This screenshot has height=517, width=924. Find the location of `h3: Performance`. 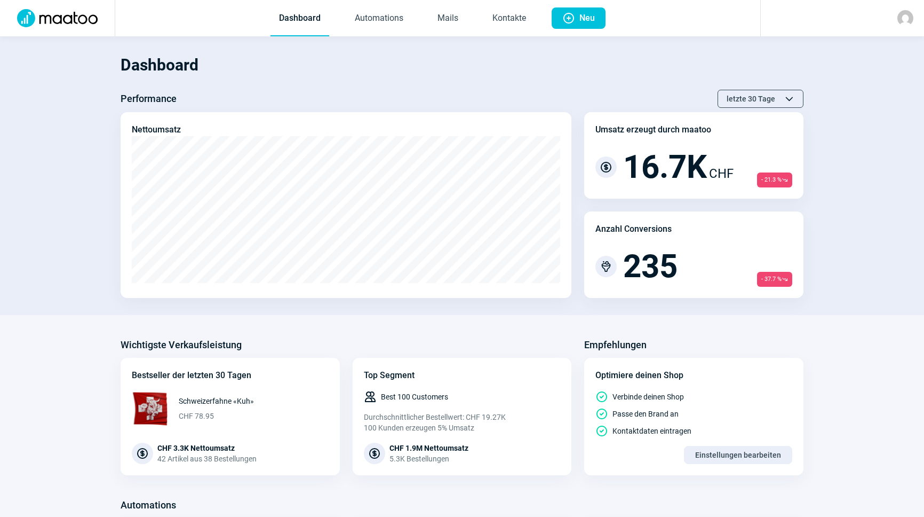

h3: Performance is located at coordinates (148, 99).